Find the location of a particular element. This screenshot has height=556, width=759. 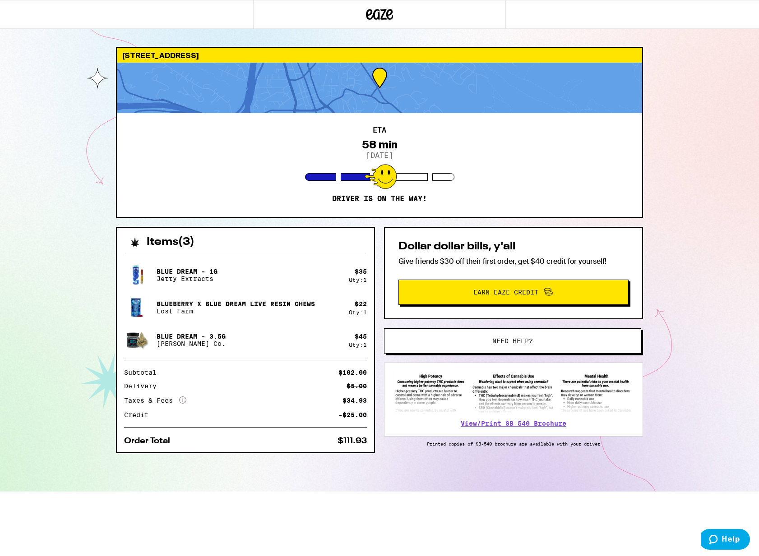

div: $111.93 is located at coordinates (352, 441).